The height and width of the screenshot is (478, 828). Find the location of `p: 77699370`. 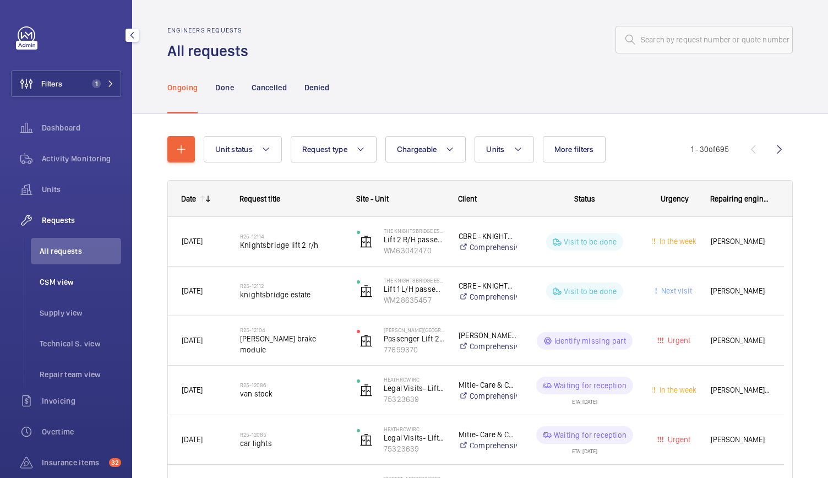

p: 77699370 is located at coordinates (414, 350).